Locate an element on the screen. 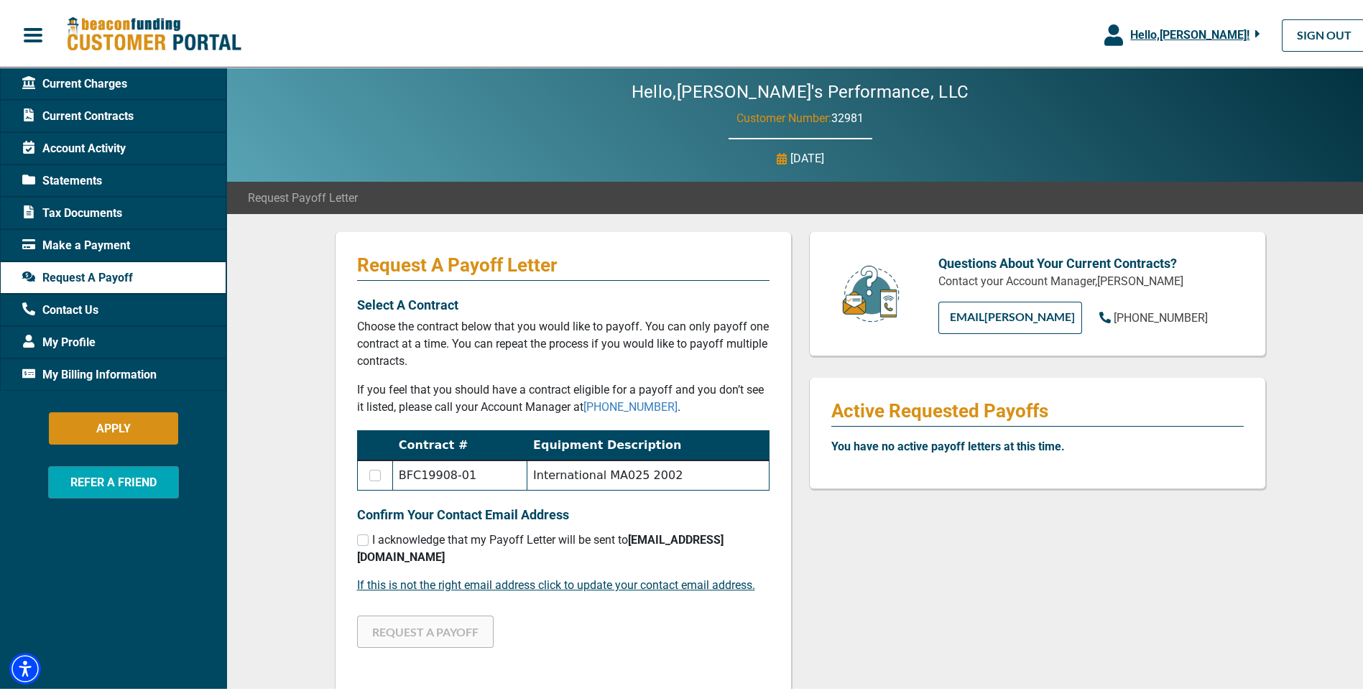  img: customer-service.png is located at coordinates (871, 291).